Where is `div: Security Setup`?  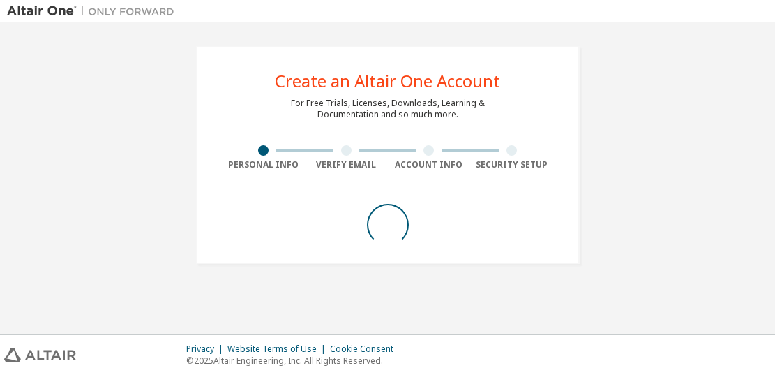
div: Security Setup is located at coordinates (511, 165).